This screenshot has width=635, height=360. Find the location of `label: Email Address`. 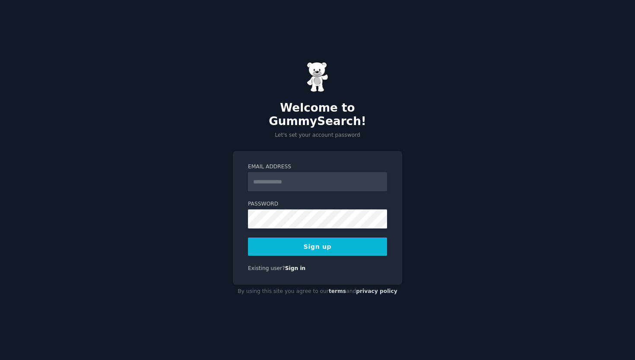

label: Email Address is located at coordinates (318, 167).